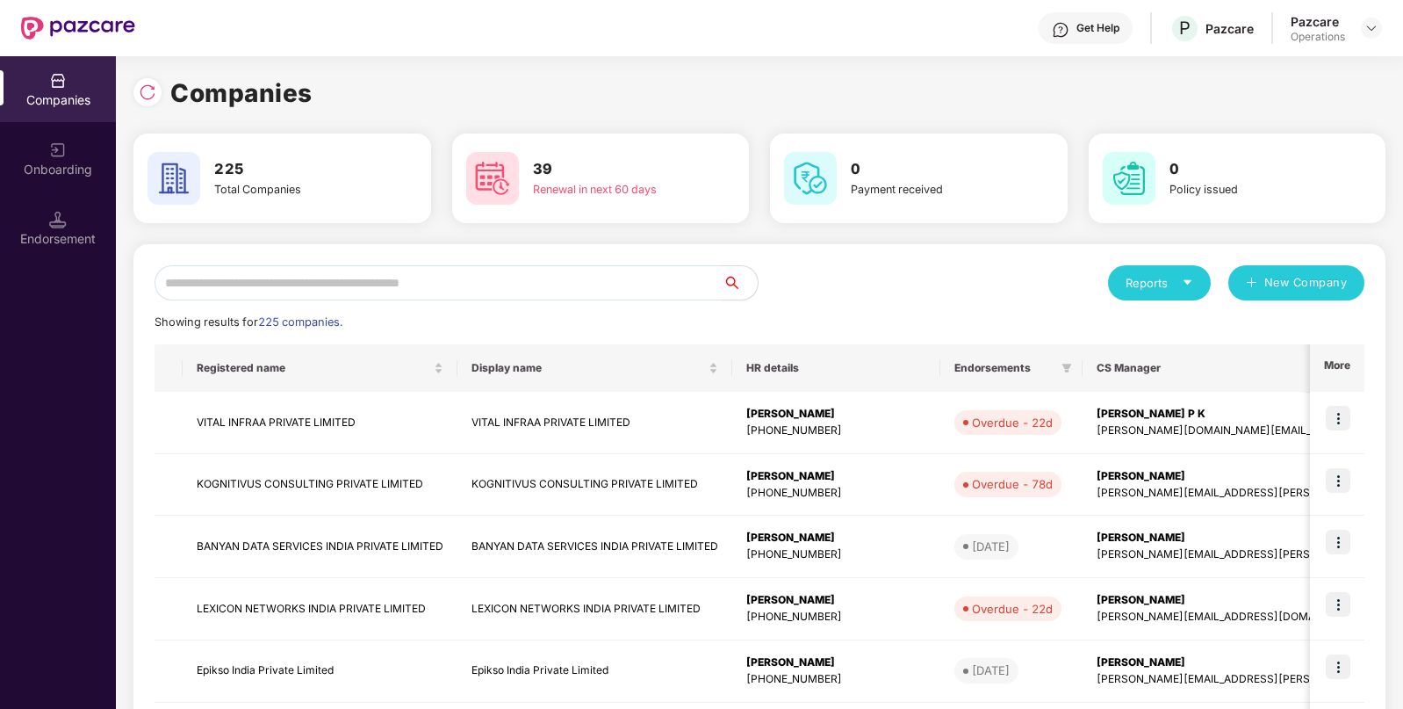 This screenshot has height=709, width=1403. What do you see at coordinates (58, 81) in the screenshot?
I see `img: svg+xml;base64,PHN2ZyBpZD0iQ29tcGFuaWVzIiB4bWxucz0iaHR0cDovL3d3dy53My5vcmcvMjAwMC9zdmciIHdpZHRoPS...` at bounding box center [58, 81].